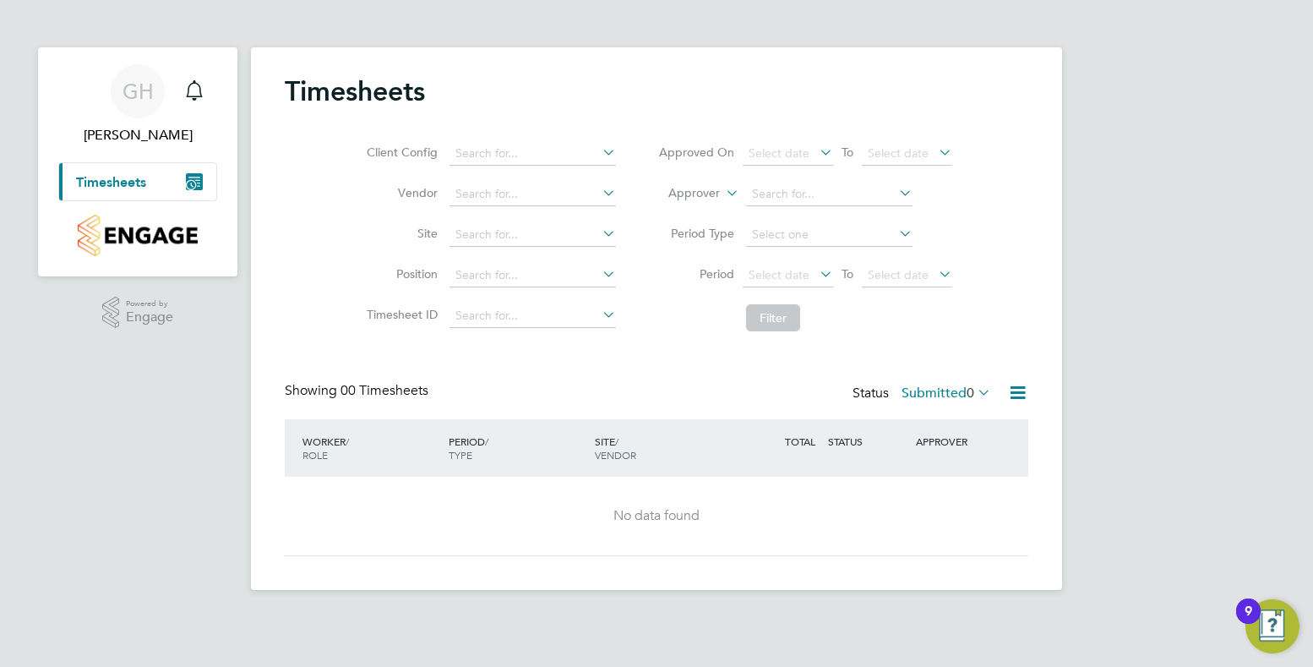 The height and width of the screenshot is (667, 1313). I want to click on label: Period, so click(696, 274).